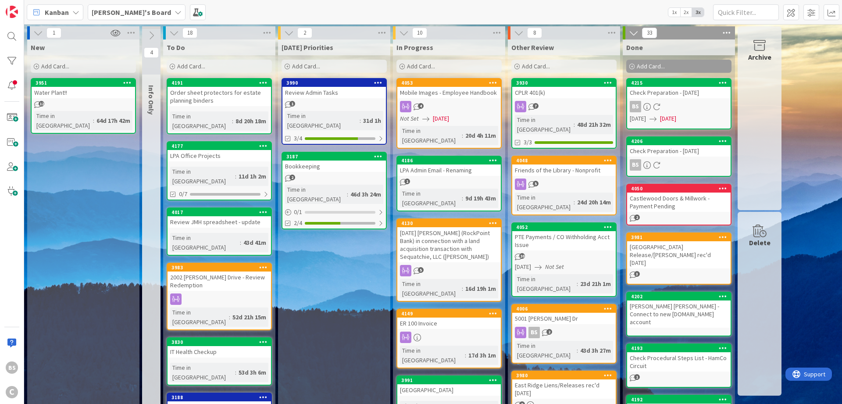  I want to click on span: New, so click(38, 47).